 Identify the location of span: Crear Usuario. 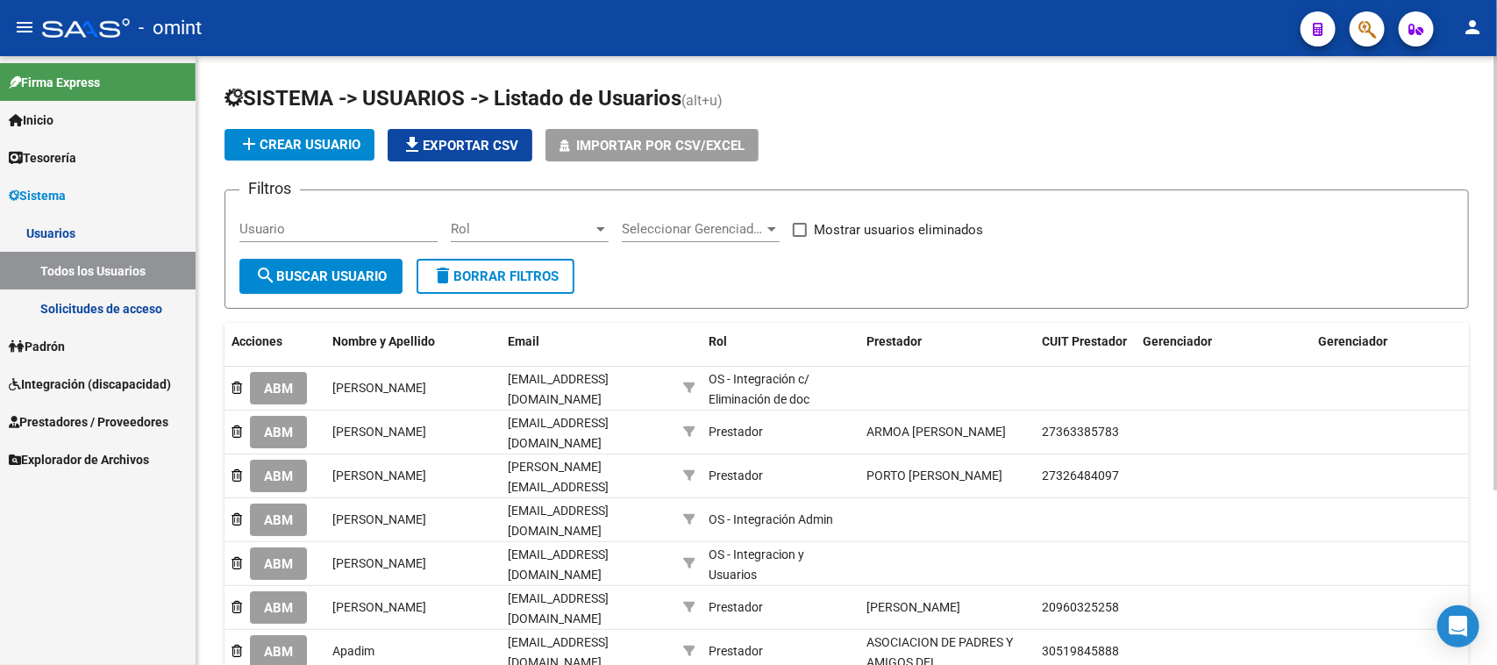
(299, 145).